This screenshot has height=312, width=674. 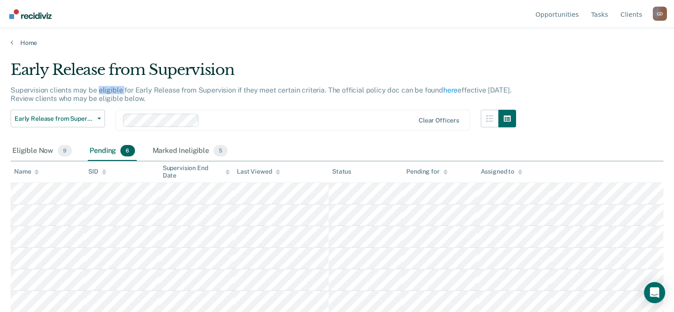 I want to click on div: Open Intercom Messenger, so click(x=655, y=293).